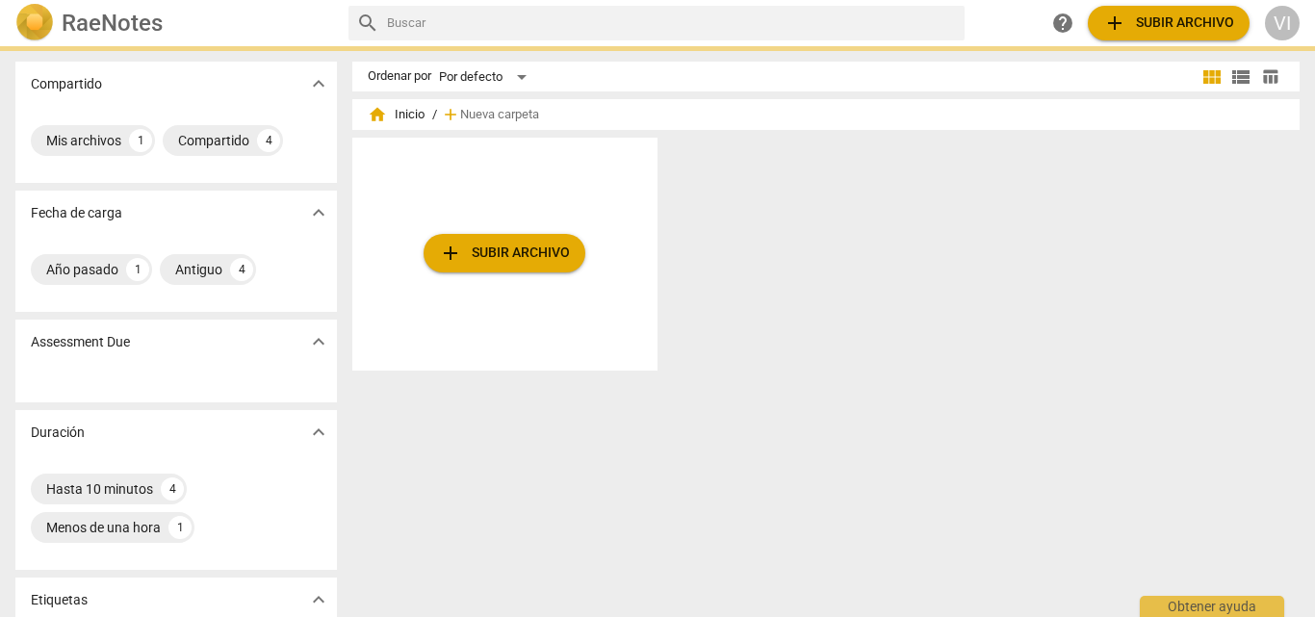  Describe the element at coordinates (99, 489) in the screenshot. I see `div: Hasta 10 minutos` at that location.